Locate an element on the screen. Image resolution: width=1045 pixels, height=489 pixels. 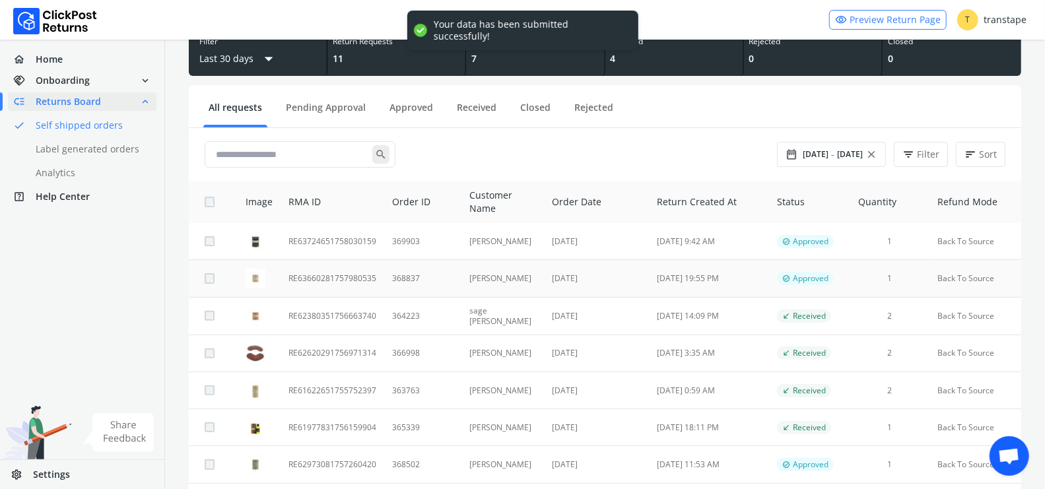
th: Customer Name is located at coordinates (502, 202).